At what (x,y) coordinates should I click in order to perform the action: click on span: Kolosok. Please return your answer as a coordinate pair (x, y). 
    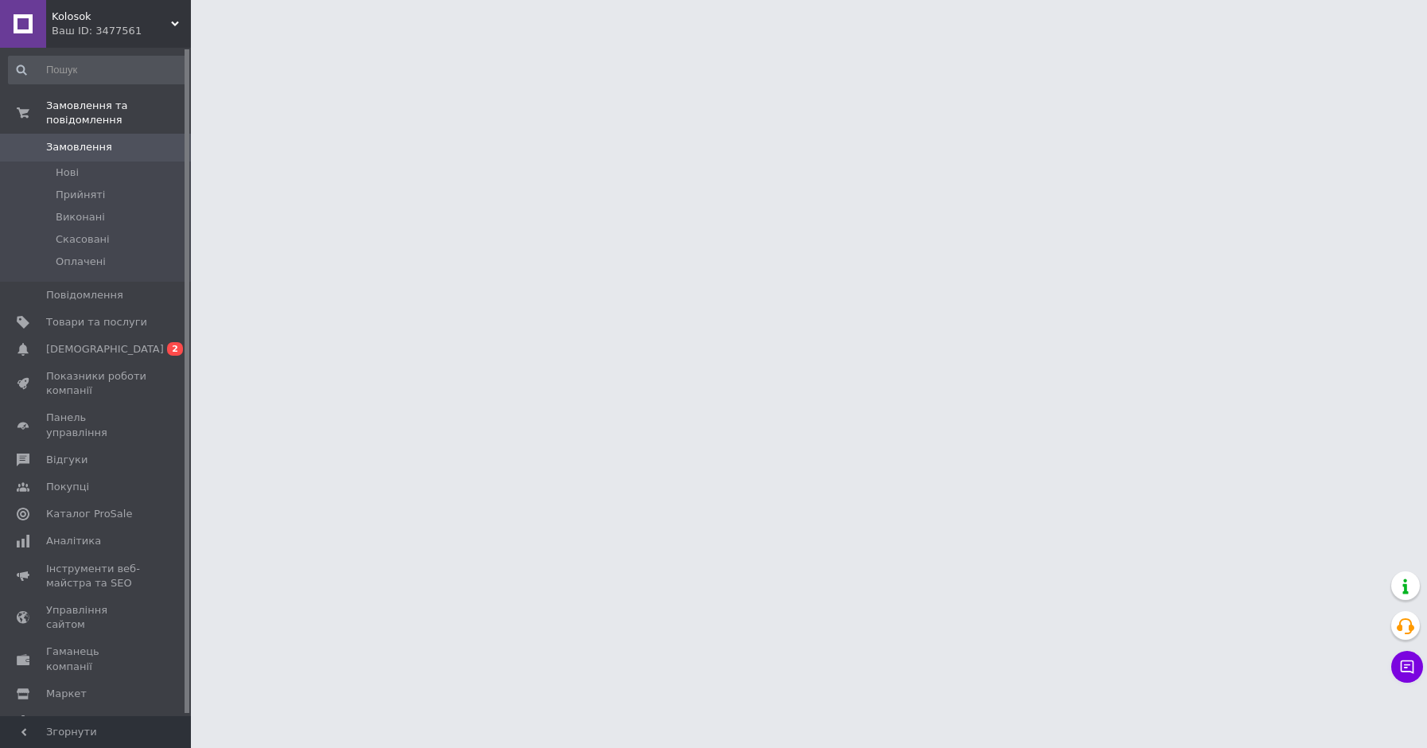
    Looking at the image, I should click on (111, 17).